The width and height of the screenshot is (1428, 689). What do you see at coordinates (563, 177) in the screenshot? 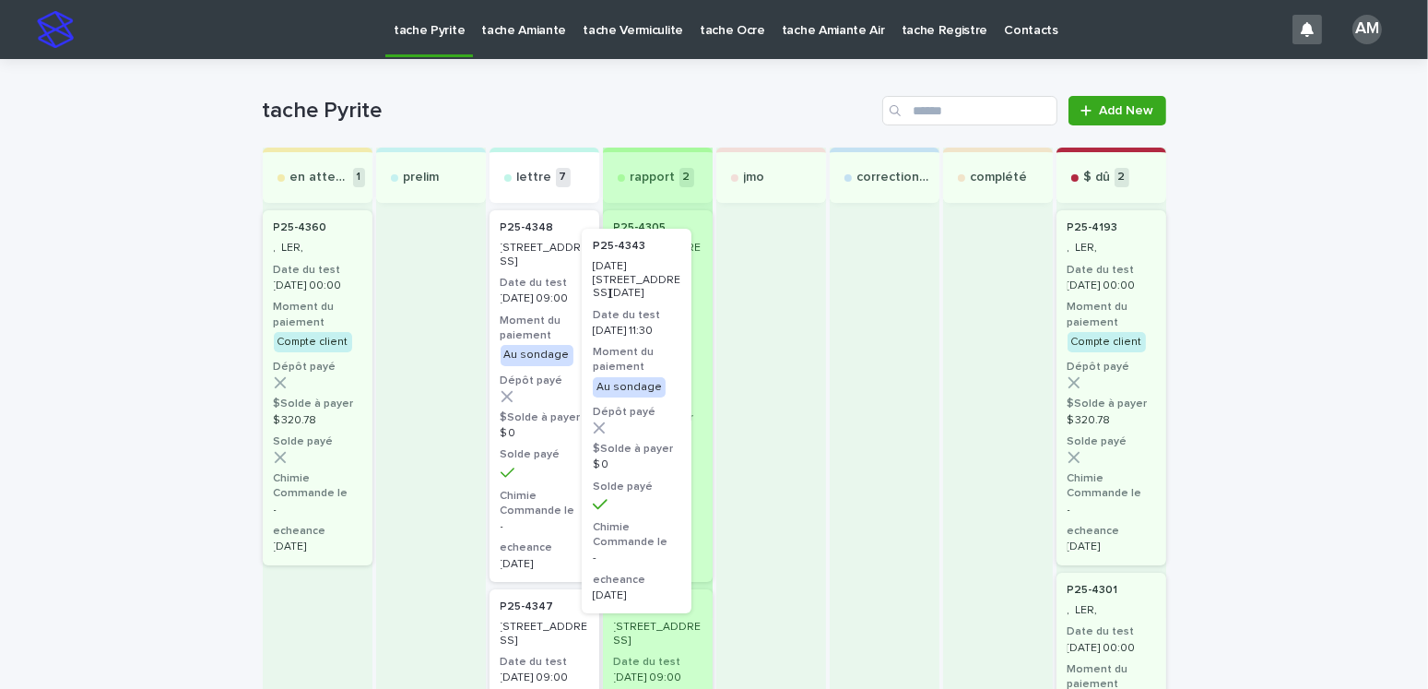
I see `p: 7` at bounding box center [563, 177].